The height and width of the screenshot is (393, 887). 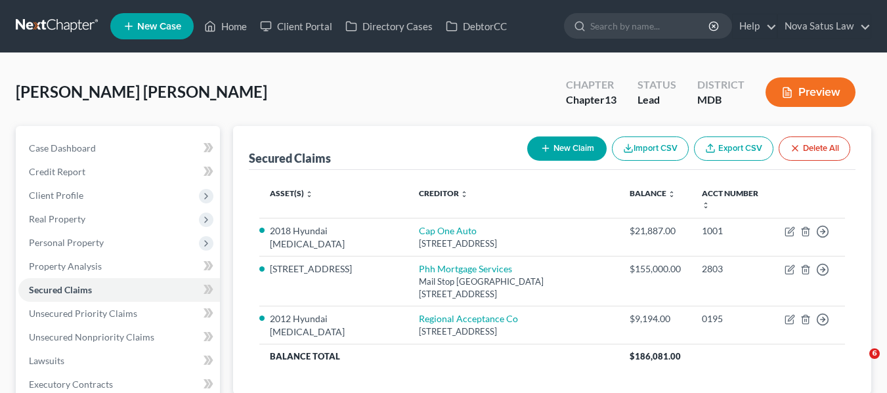 What do you see at coordinates (439, 356) in the screenshot?
I see `th: Balance Total` at bounding box center [439, 356].